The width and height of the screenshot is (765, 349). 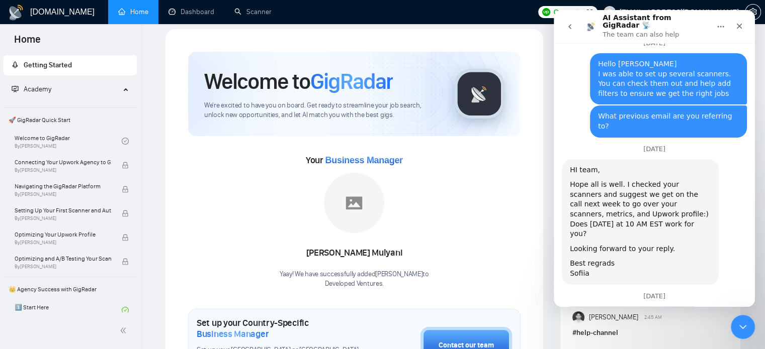 I want to click on div: Looking forward to your reply., so click(x=86, y=239).